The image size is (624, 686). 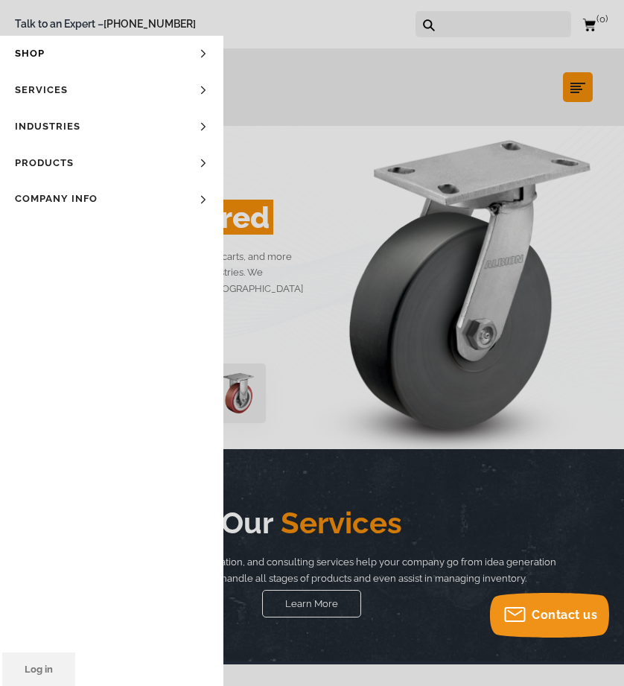 I want to click on a: 0, so click(x=596, y=24).